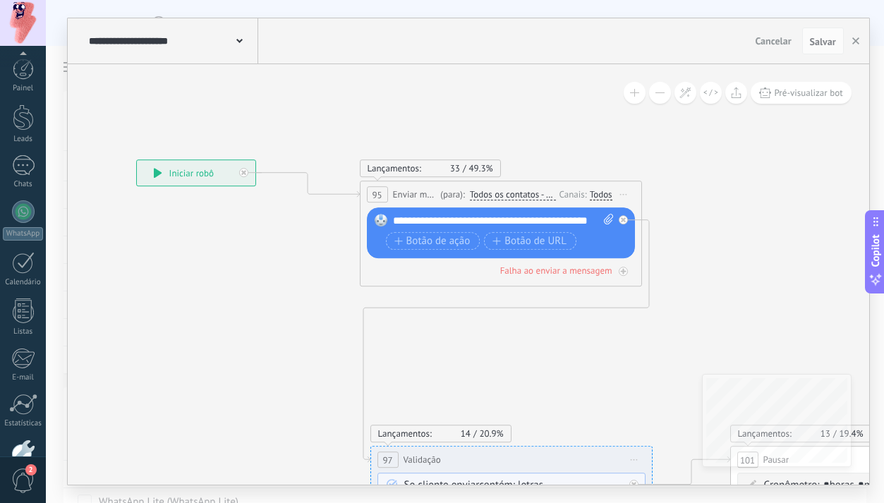  What do you see at coordinates (23, 282) in the screenshot?
I see `div: Calendário` at bounding box center [23, 282].